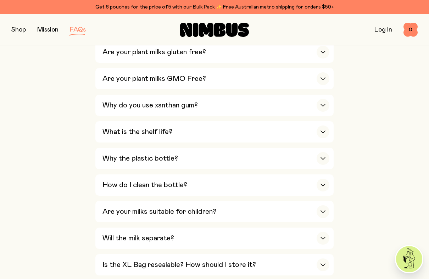 This screenshot has width=429, height=279. I want to click on h3: Are your plant milks GMO Free?, so click(154, 79).